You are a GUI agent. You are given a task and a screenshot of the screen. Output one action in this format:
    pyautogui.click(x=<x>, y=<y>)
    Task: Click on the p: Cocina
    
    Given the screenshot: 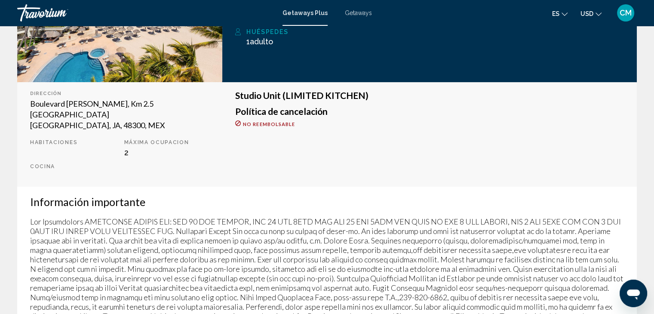 What is the action you would take?
    pyautogui.click(x=73, y=167)
    